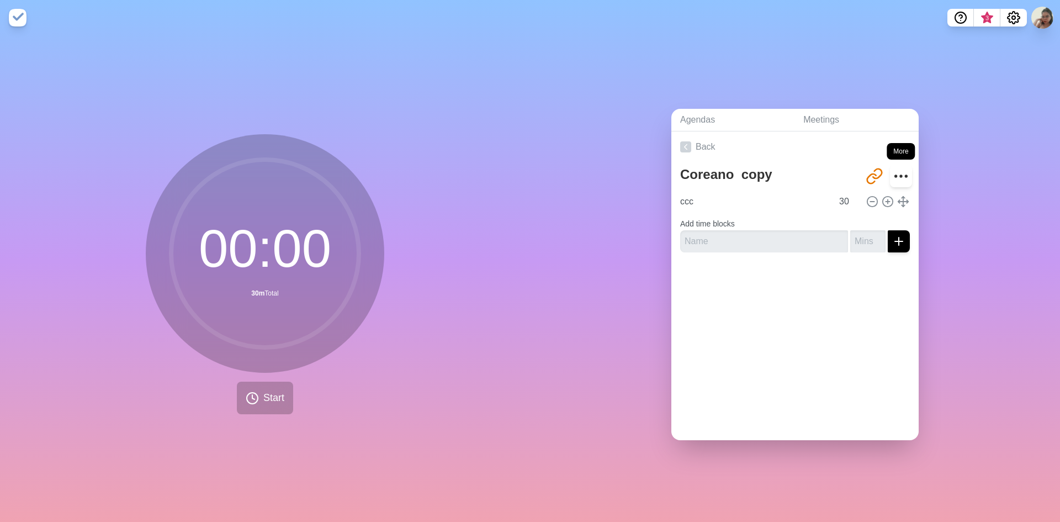 This screenshot has width=1060, height=522. What do you see at coordinates (274, 397) in the screenshot?
I see `span: Start` at bounding box center [274, 397].